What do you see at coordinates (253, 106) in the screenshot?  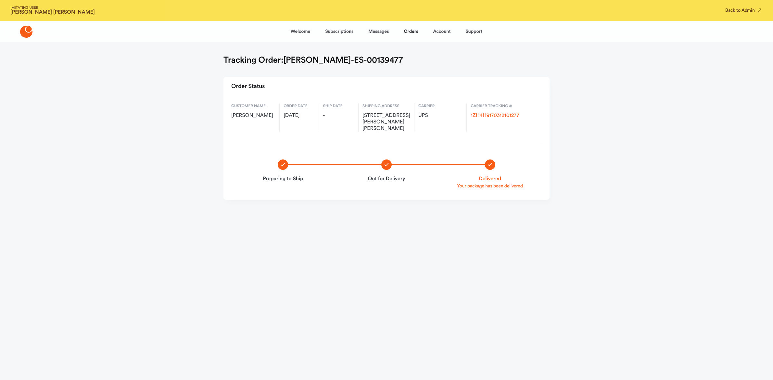 I see `span: Customer name` at bounding box center [253, 106].